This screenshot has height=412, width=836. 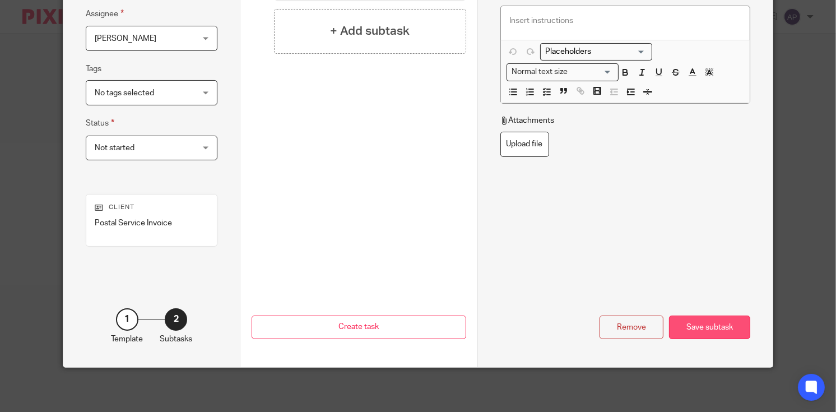 What do you see at coordinates (540, 72) in the screenshot?
I see `span: Normal text size` at bounding box center [540, 72].